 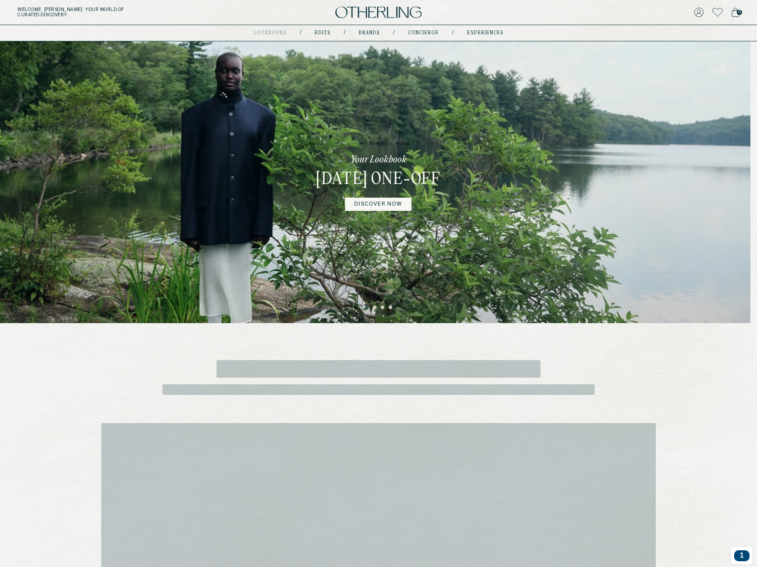 I want to click on div: lookbooks, so click(x=270, y=33).